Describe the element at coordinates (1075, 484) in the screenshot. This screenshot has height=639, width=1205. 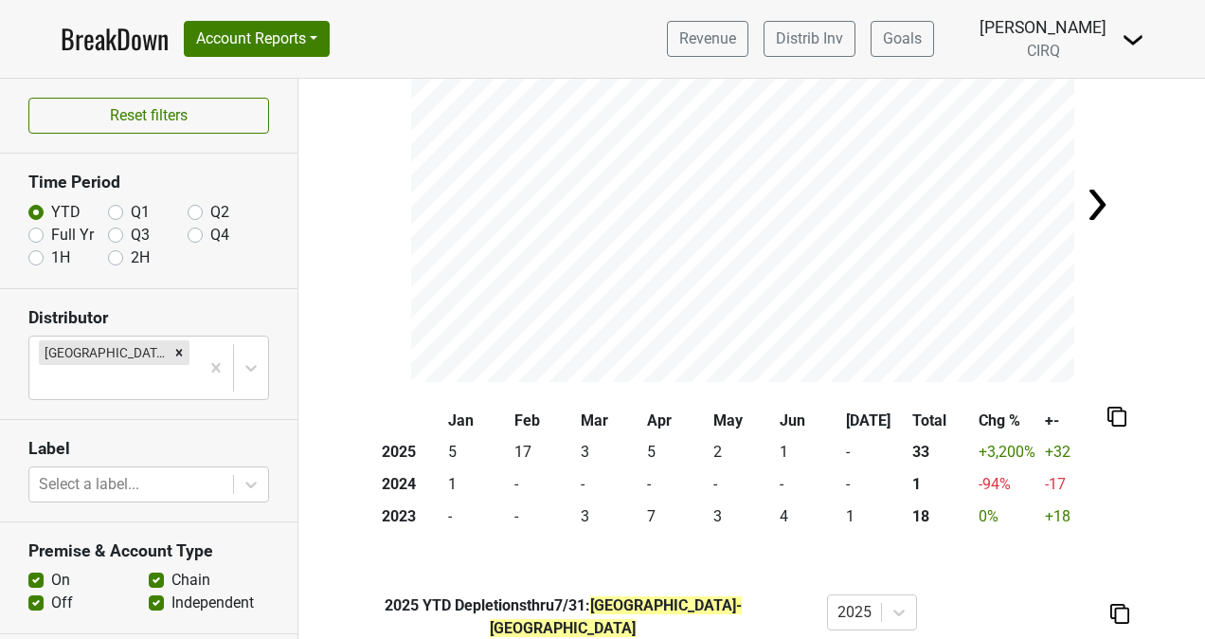
I see `td: -17` at that location.